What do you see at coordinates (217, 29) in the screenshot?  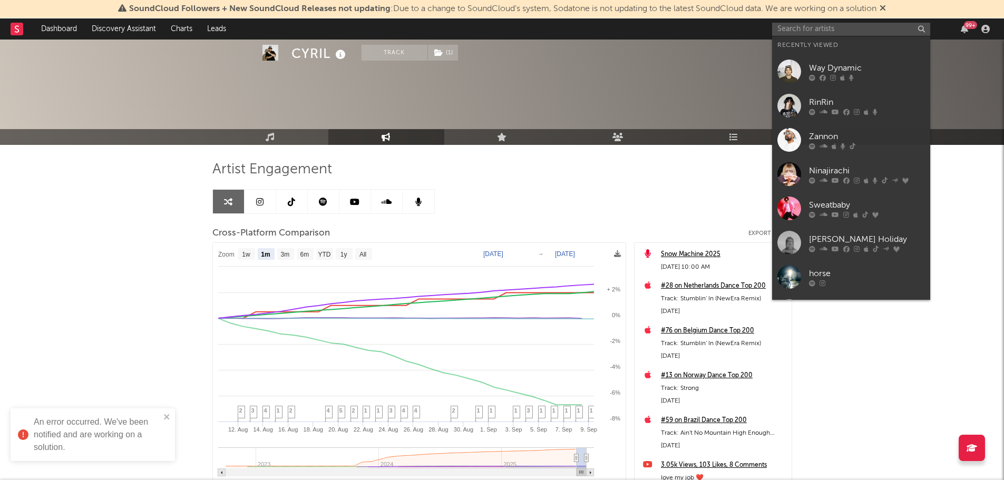 I see `a: Leads` at bounding box center [217, 29].